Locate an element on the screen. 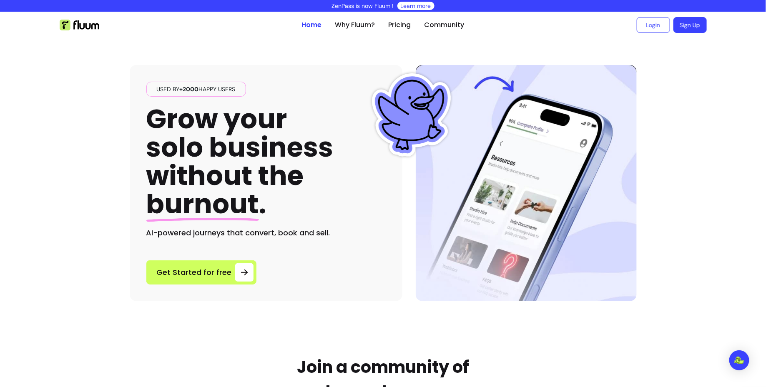 The height and width of the screenshot is (387, 766). a: Learn more is located at coordinates (416, 6).